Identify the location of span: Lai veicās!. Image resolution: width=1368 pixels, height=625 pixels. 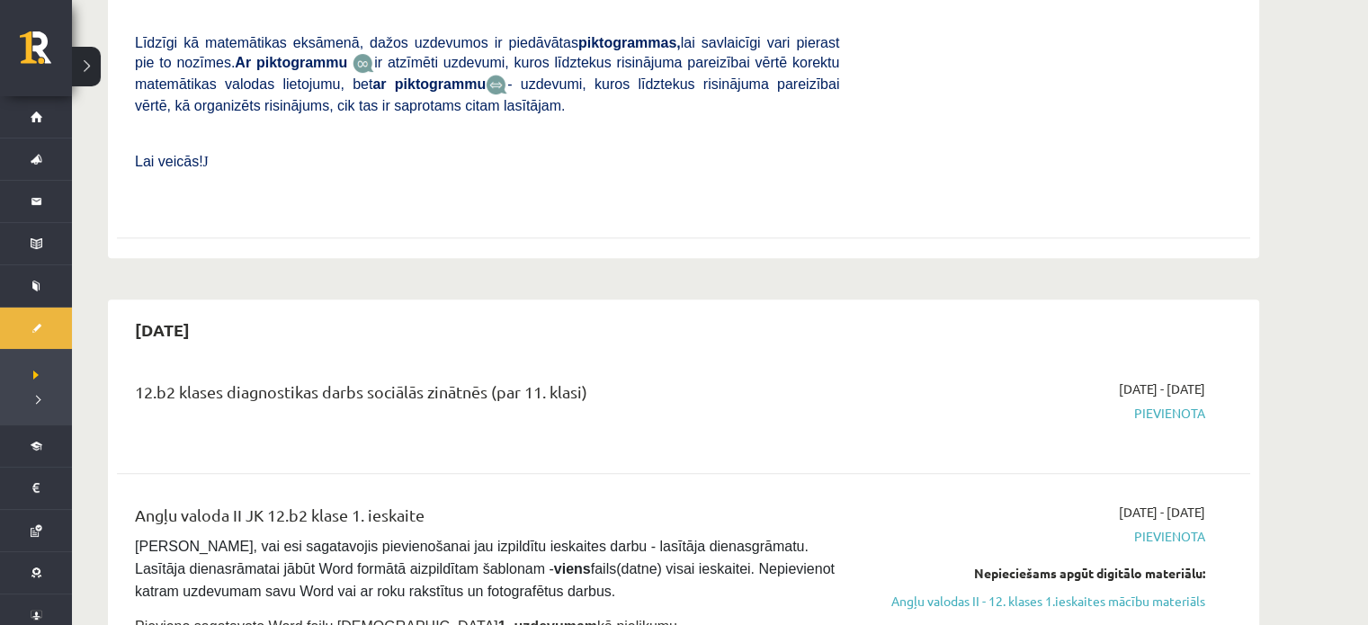
(169, 161).